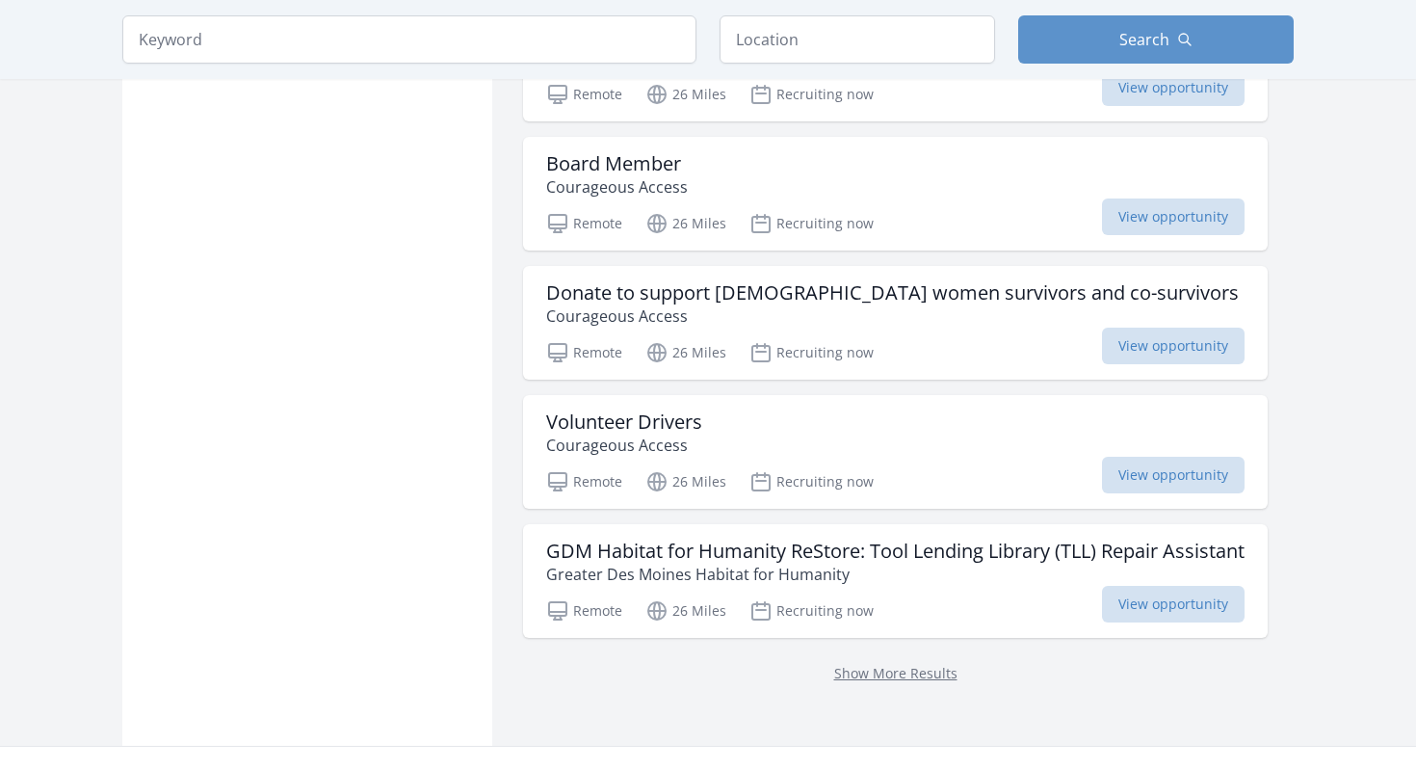 This screenshot has width=1416, height=769. Describe the element at coordinates (896, 672) in the screenshot. I see `a: Show More Results` at that location.